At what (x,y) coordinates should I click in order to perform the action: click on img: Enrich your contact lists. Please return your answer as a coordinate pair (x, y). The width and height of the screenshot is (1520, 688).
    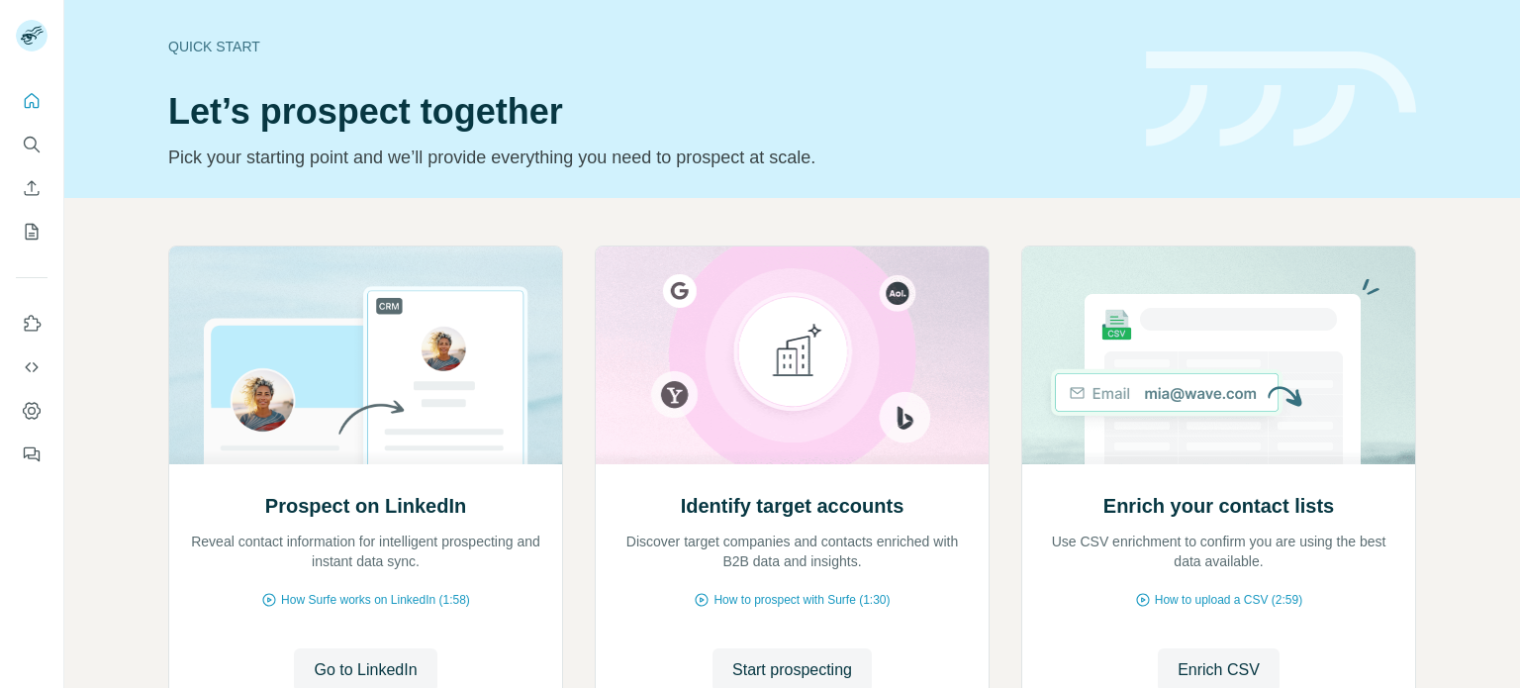
    Looking at the image, I should click on (1218, 355).